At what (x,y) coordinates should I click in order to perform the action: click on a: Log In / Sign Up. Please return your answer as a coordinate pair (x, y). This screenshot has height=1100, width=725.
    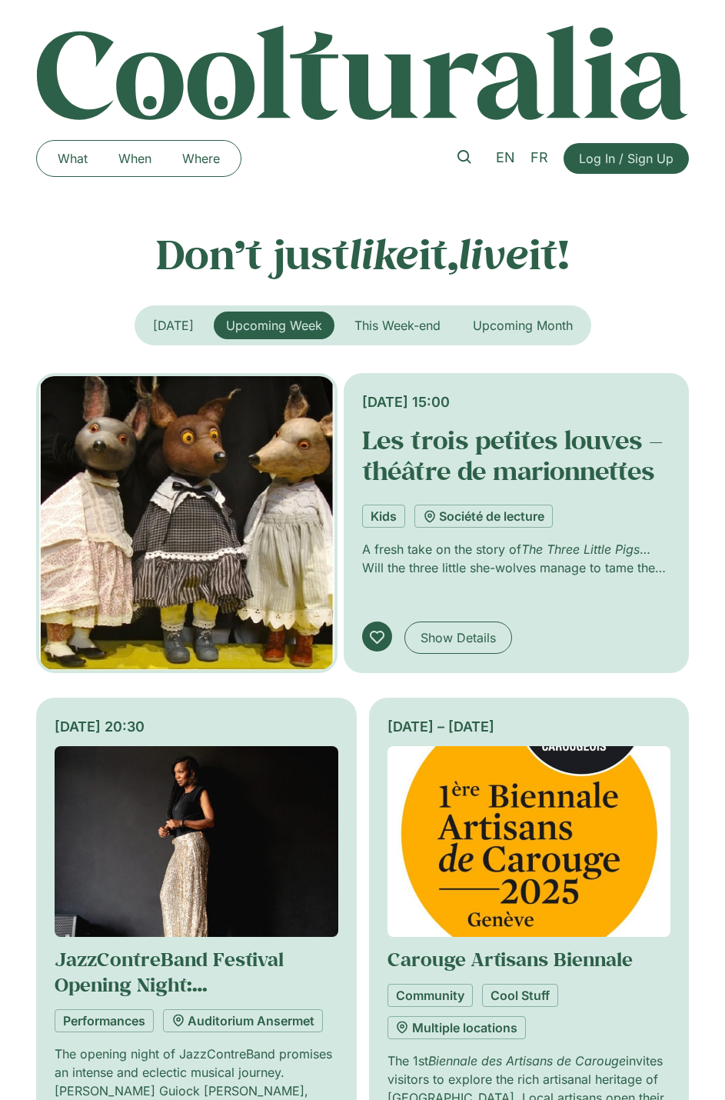
    Looking at the image, I should click on (626, 158).